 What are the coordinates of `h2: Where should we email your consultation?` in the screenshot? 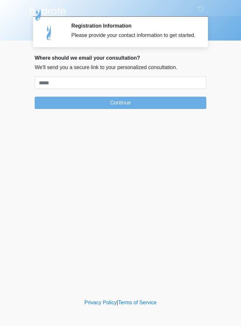 It's located at (121, 58).